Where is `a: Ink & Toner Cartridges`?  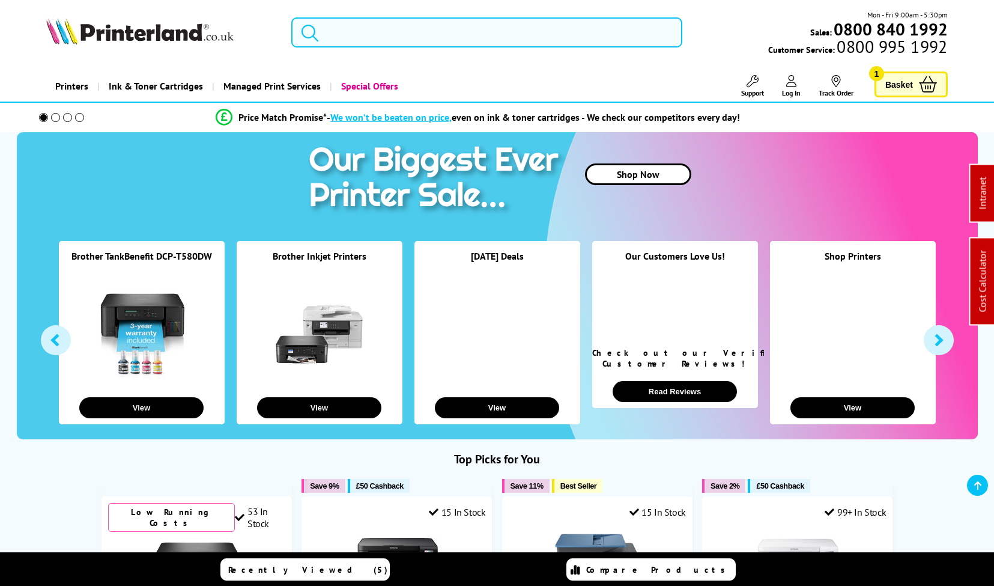
a: Ink & Toner Cartridges is located at coordinates (154, 86).